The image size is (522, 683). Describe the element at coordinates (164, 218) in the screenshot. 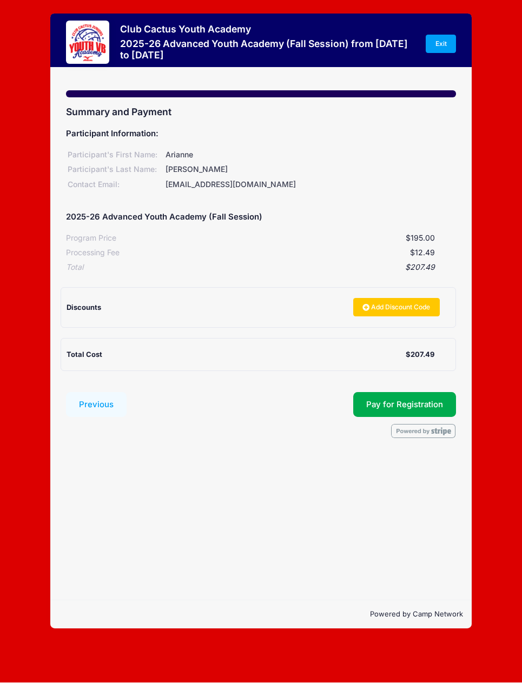

I see `h5: 2025-26 Advanced Youth Academy (Fall Session)` at that location.